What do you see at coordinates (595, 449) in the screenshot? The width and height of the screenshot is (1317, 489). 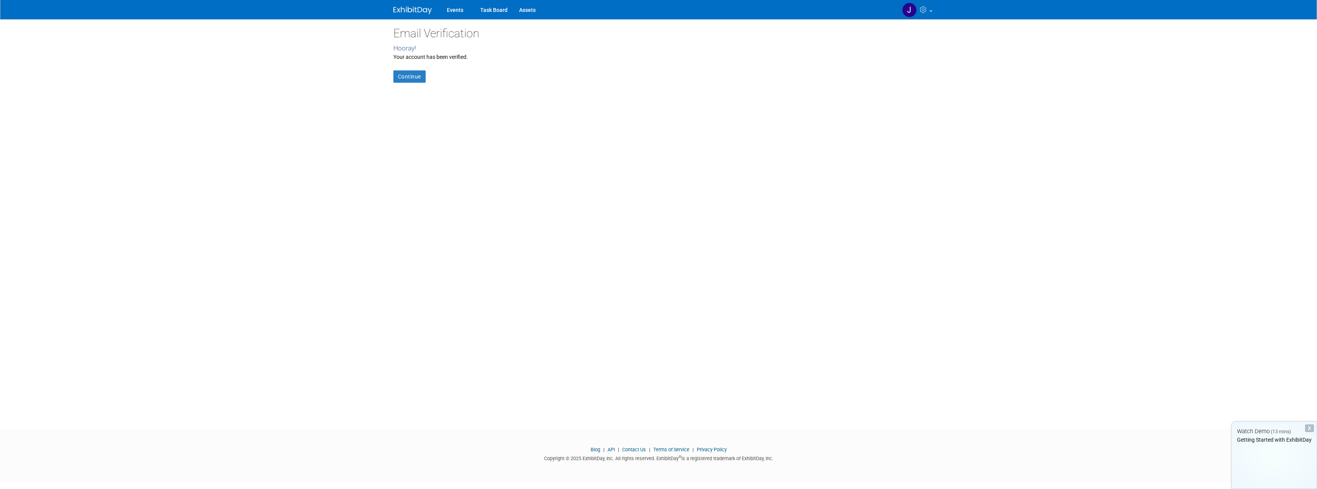 I see `a: Blog` at bounding box center [595, 449].